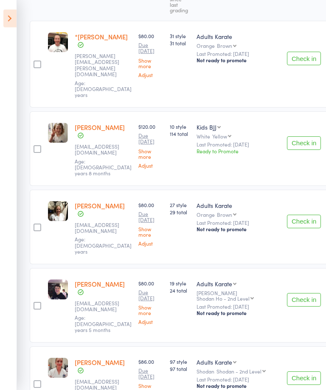 Image resolution: width=326 pixels, height=390 pixels. I want to click on div: $120.00, so click(150, 146).